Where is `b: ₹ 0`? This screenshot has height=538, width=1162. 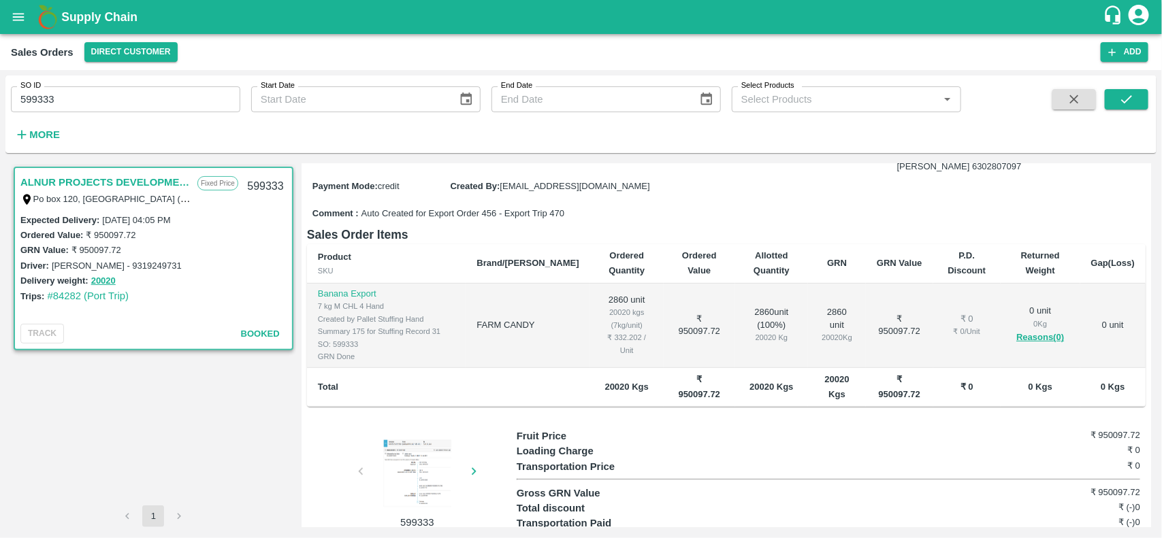
b: ₹ 0 is located at coordinates (966, 387).